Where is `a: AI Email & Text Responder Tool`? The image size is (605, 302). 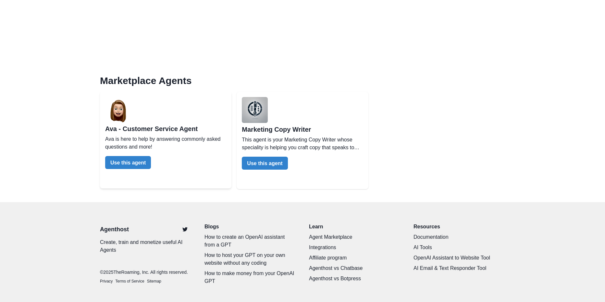 a: AI Email & Text Responder Tool is located at coordinates (459, 269).